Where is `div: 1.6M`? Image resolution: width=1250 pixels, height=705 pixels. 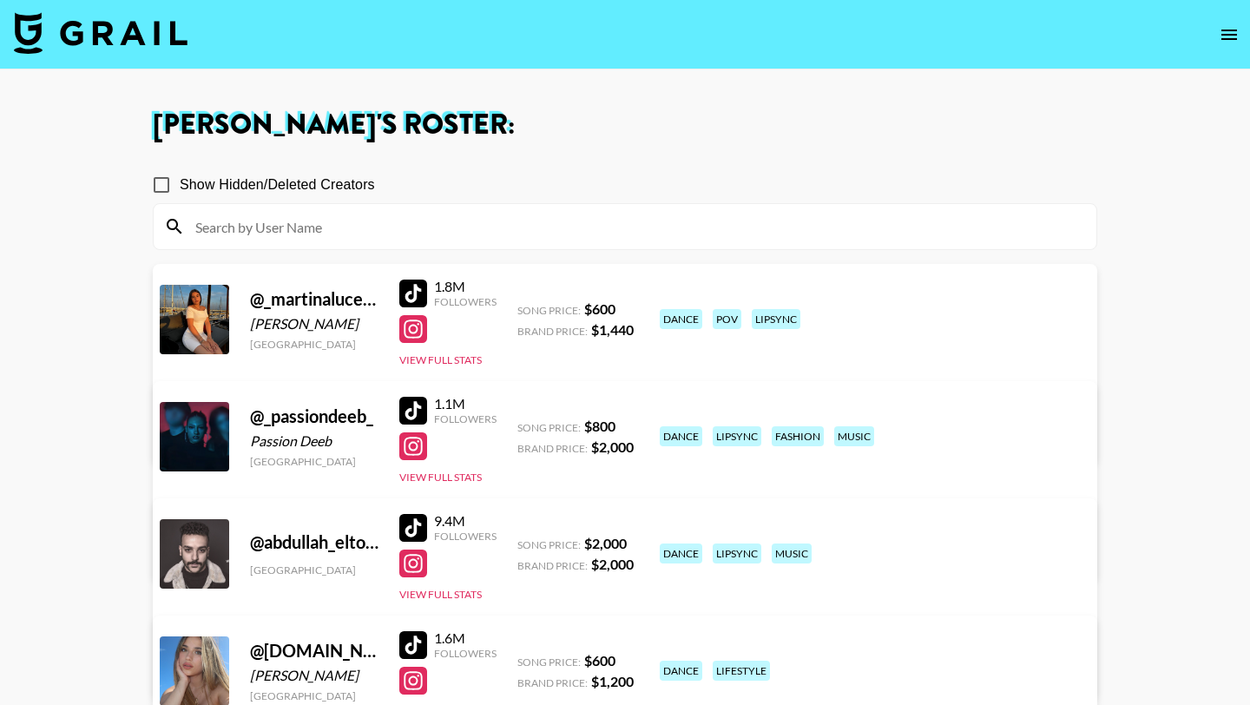 div: 1.6M is located at coordinates (465, 638).